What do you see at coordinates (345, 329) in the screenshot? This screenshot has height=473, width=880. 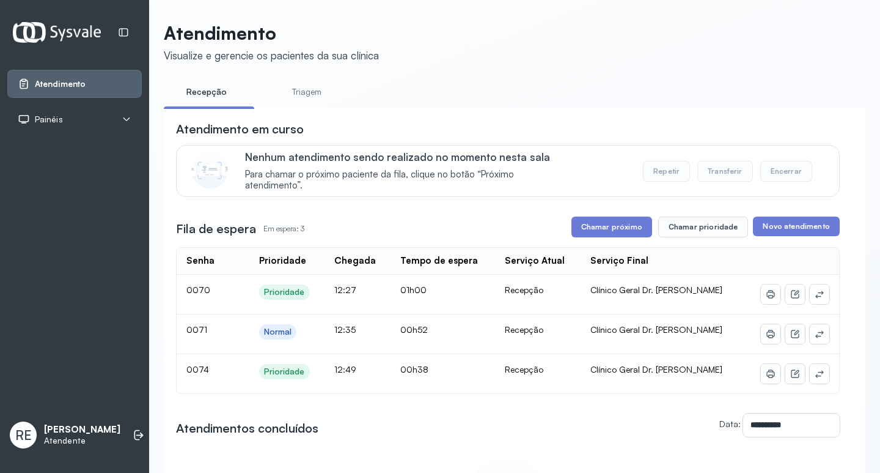 I see `span: 12:35` at bounding box center [345, 329].